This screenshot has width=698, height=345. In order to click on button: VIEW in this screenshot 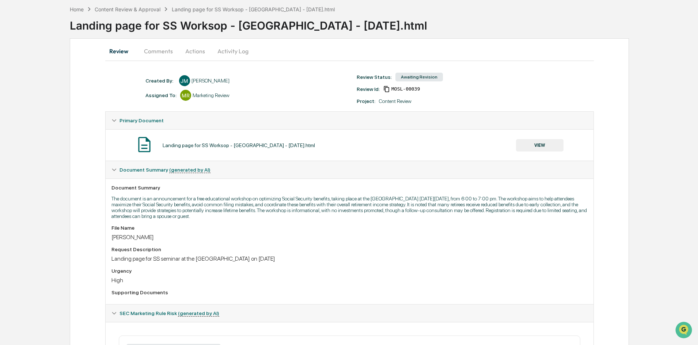, I will do `click(539, 145)`.